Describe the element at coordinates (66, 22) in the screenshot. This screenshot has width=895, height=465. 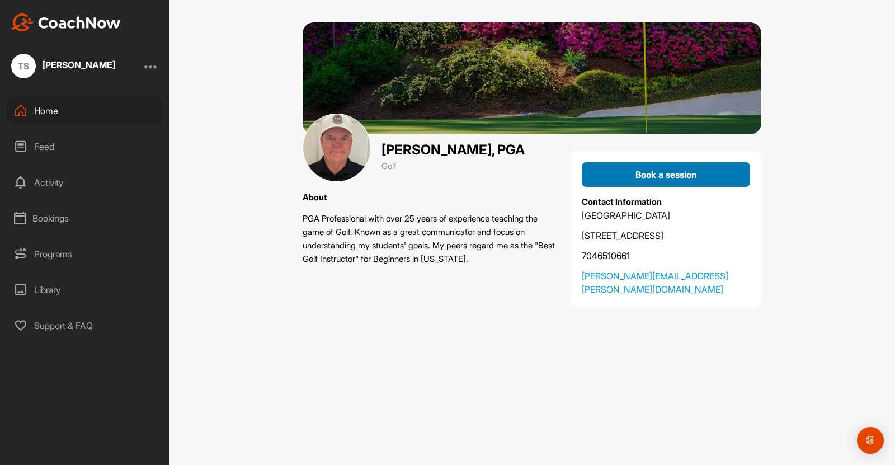
I see `img: CoachNow` at that location.